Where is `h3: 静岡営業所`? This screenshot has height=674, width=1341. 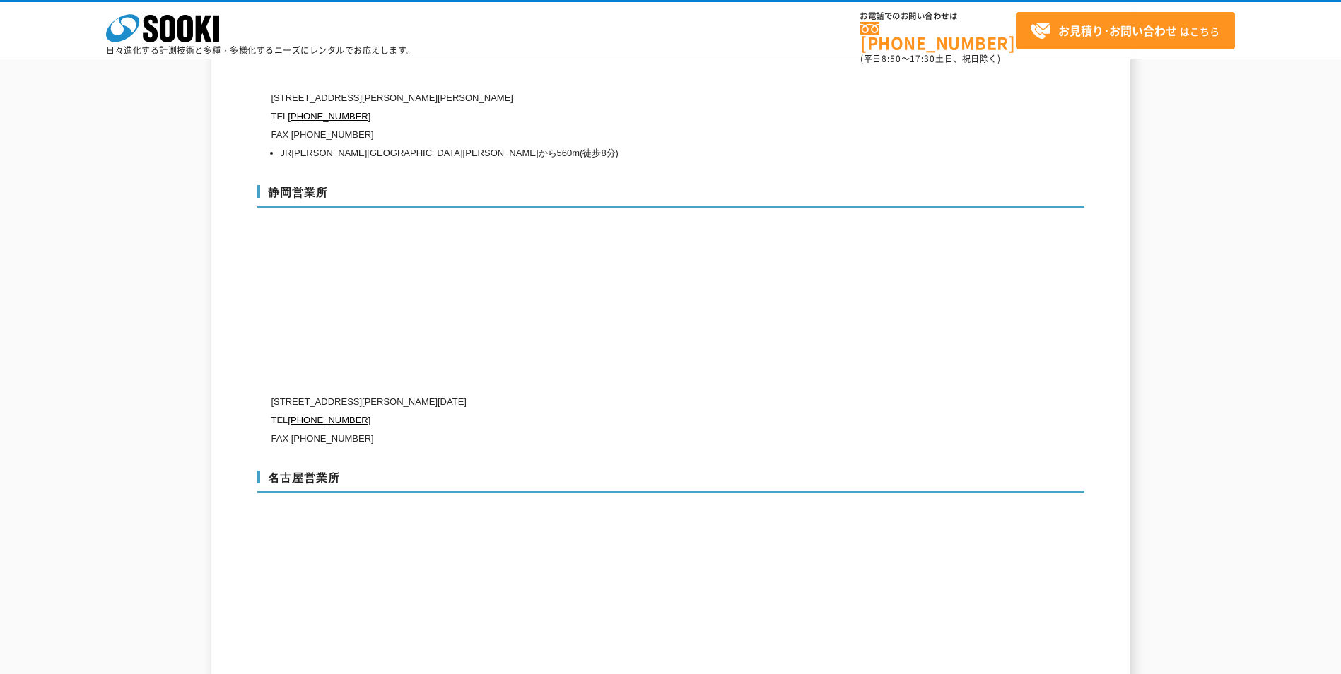
h3: 静岡営業所 is located at coordinates (671, 196).